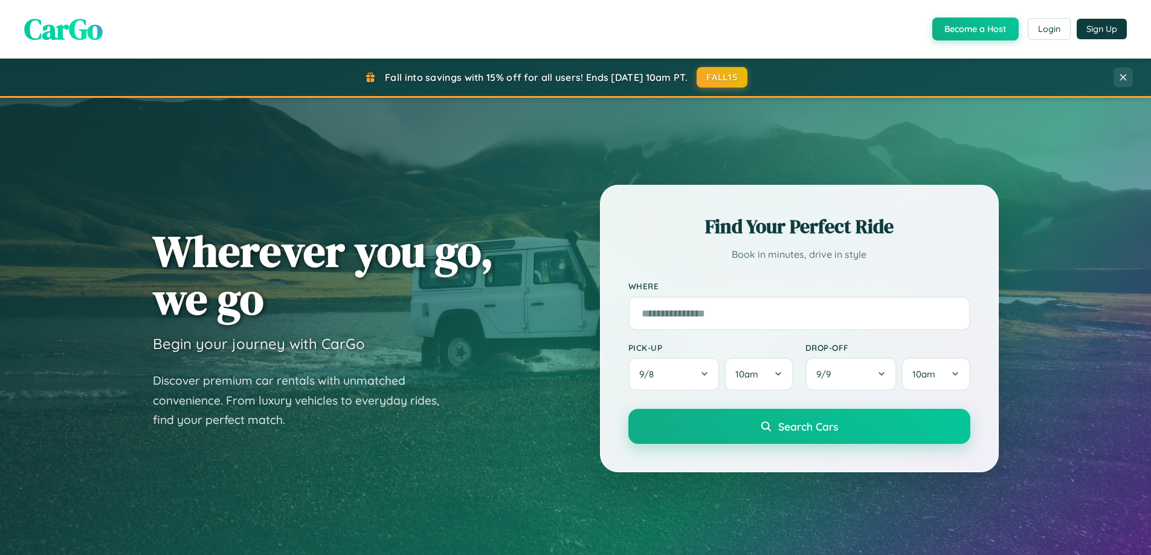 The width and height of the screenshot is (1151, 555). I want to click on button: 9/8, so click(674, 374).